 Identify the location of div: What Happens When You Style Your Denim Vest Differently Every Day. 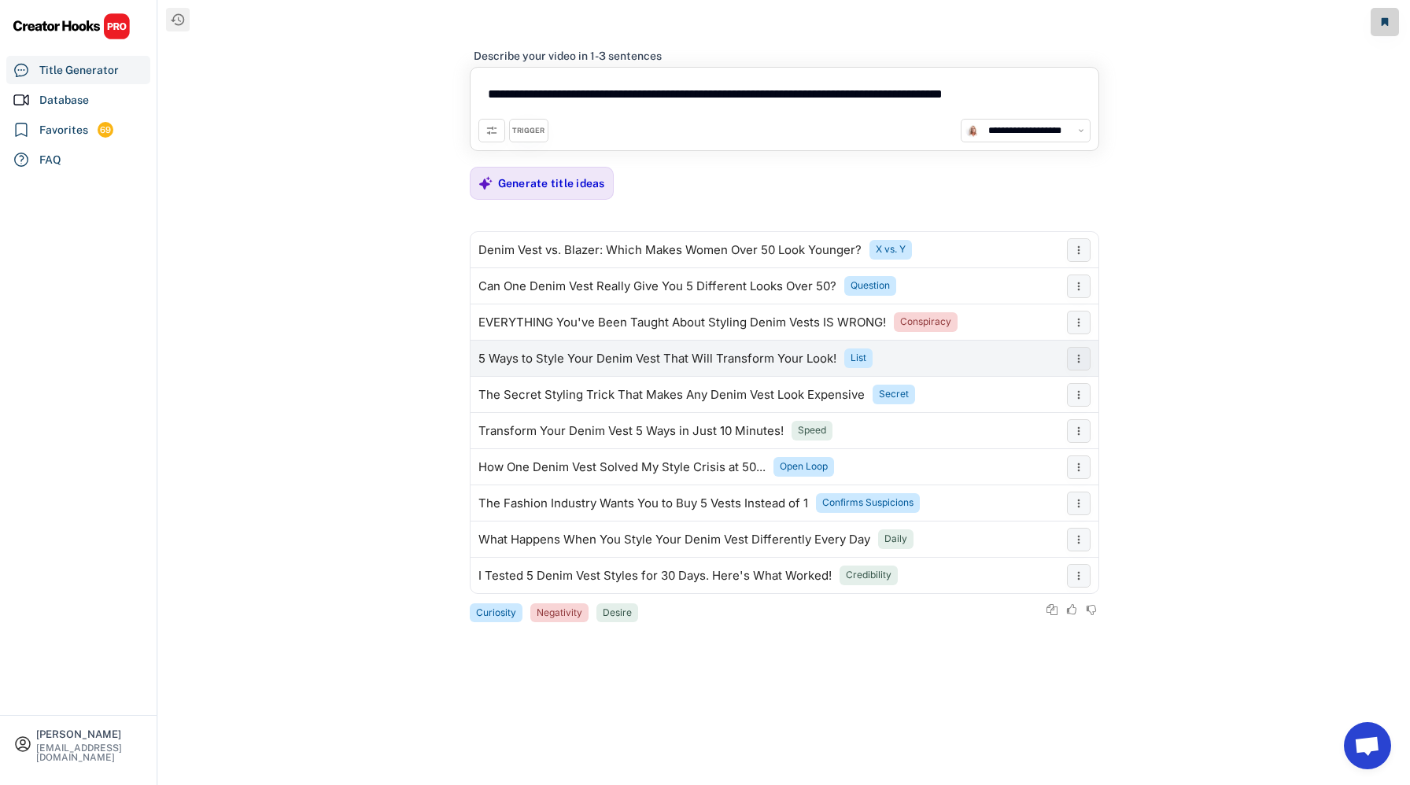
(674, 540).